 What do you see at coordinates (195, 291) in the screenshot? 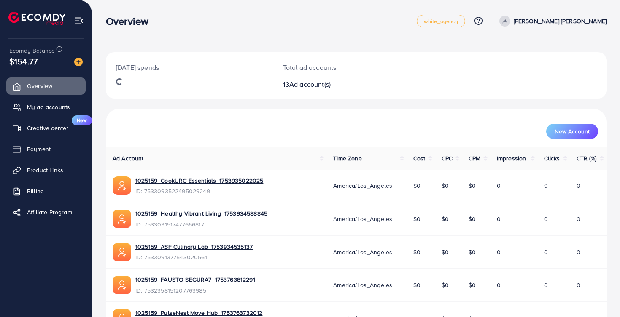
I see `span: ID: 7532358151207763985` at bounding box center [195, 291].